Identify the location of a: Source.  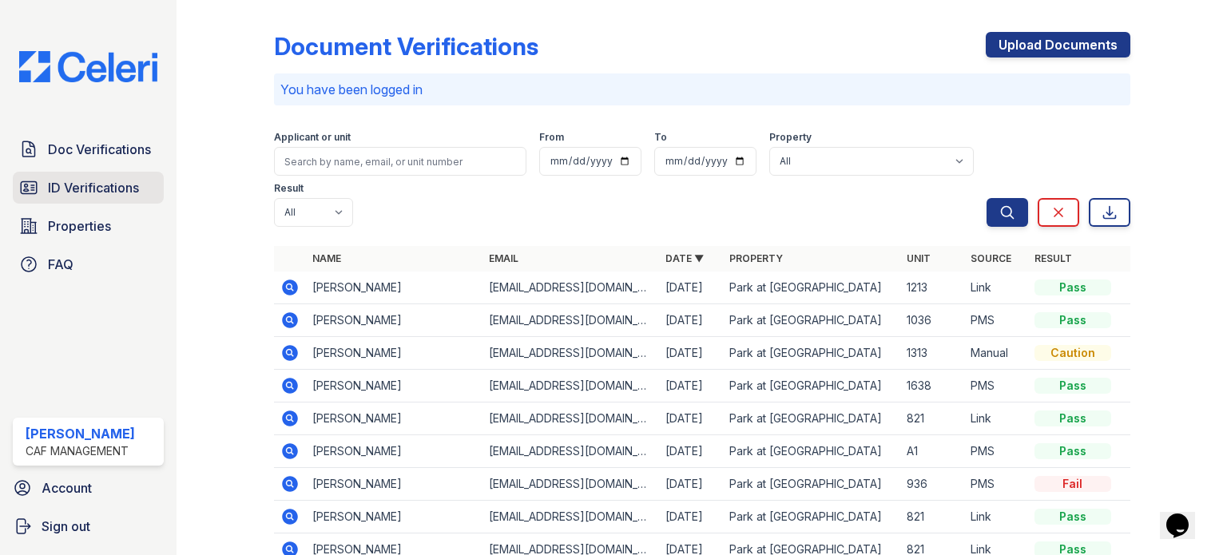
(990, 258).